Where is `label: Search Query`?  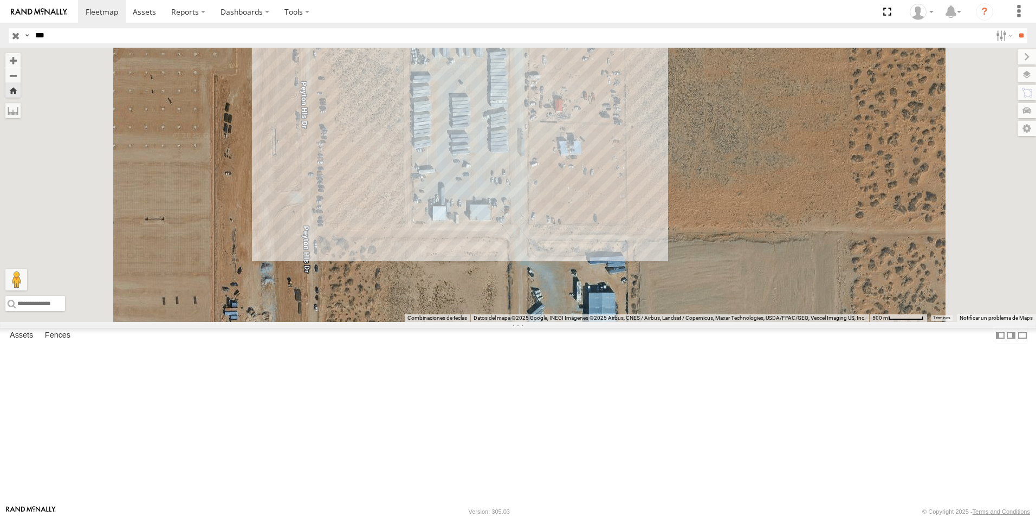 label: Search Query is located at coordinates (27, 35).